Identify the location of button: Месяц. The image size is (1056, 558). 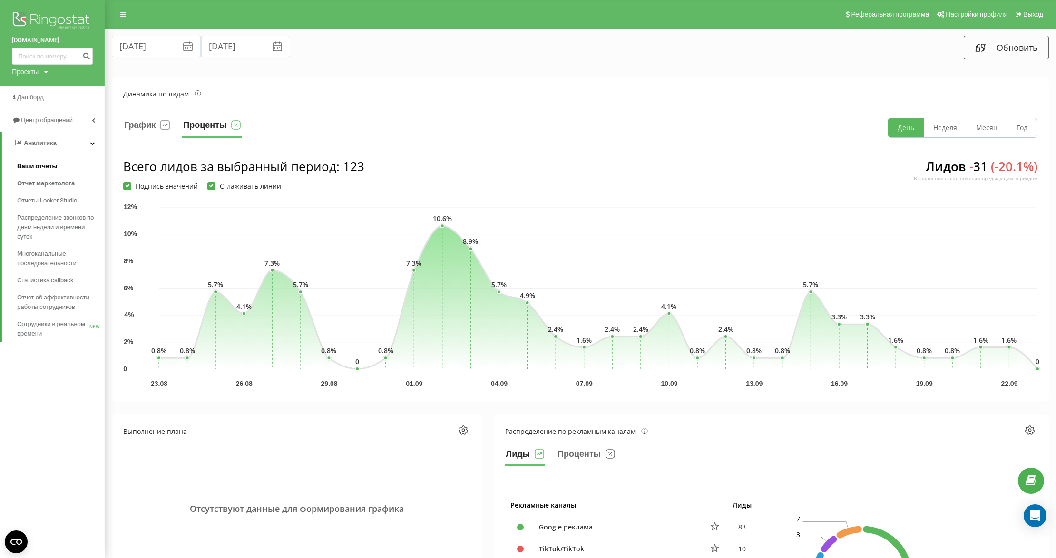
(987, 128).